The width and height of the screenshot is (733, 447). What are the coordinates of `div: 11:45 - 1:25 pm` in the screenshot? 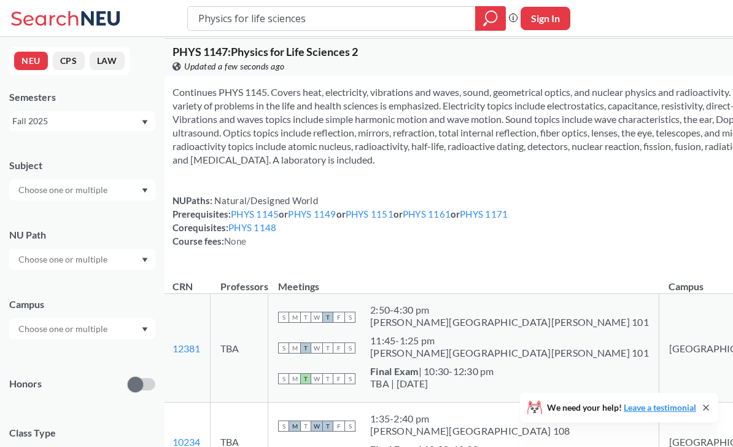 It's located at (510, 340).